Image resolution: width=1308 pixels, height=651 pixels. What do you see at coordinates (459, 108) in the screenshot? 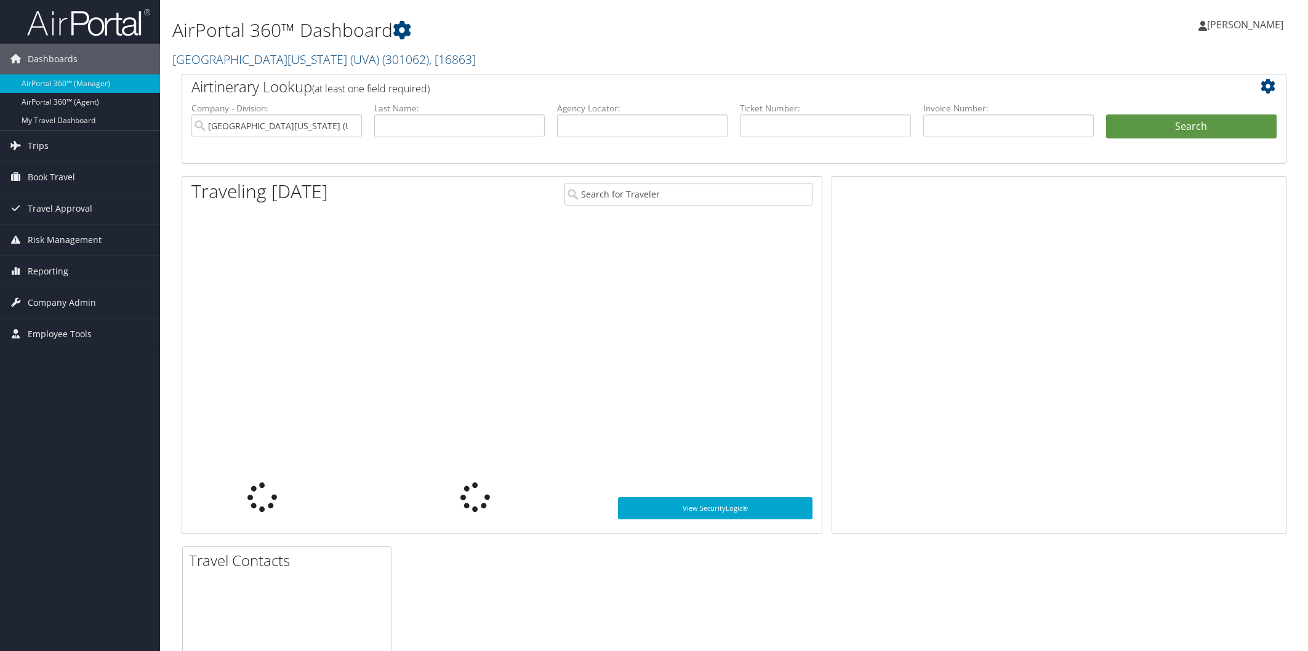
I see `label: Last Name:` at bounding box center [459, 108].